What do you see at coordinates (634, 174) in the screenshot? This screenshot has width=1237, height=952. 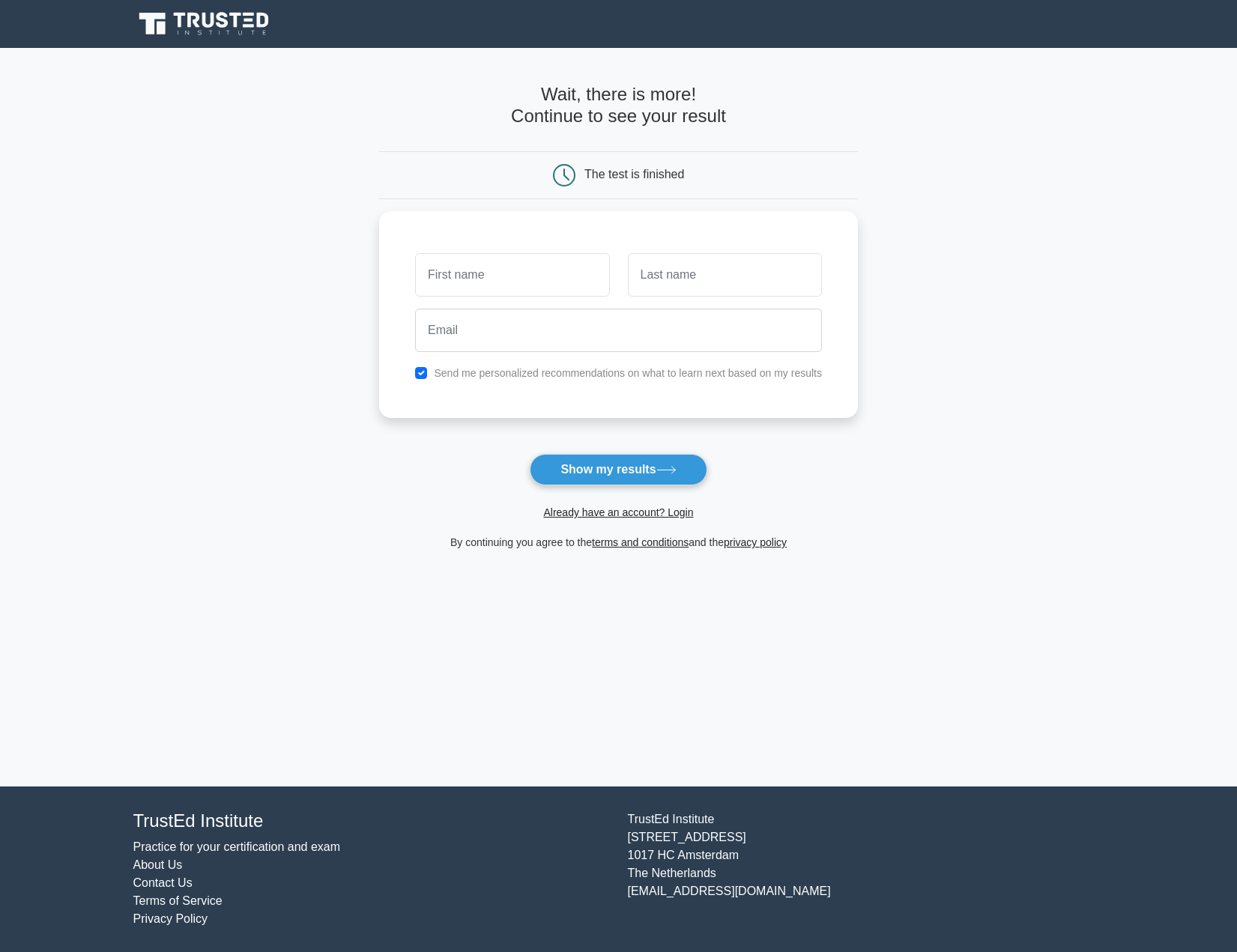 I see `div: The test is finished` at bounding box center [634, 174].